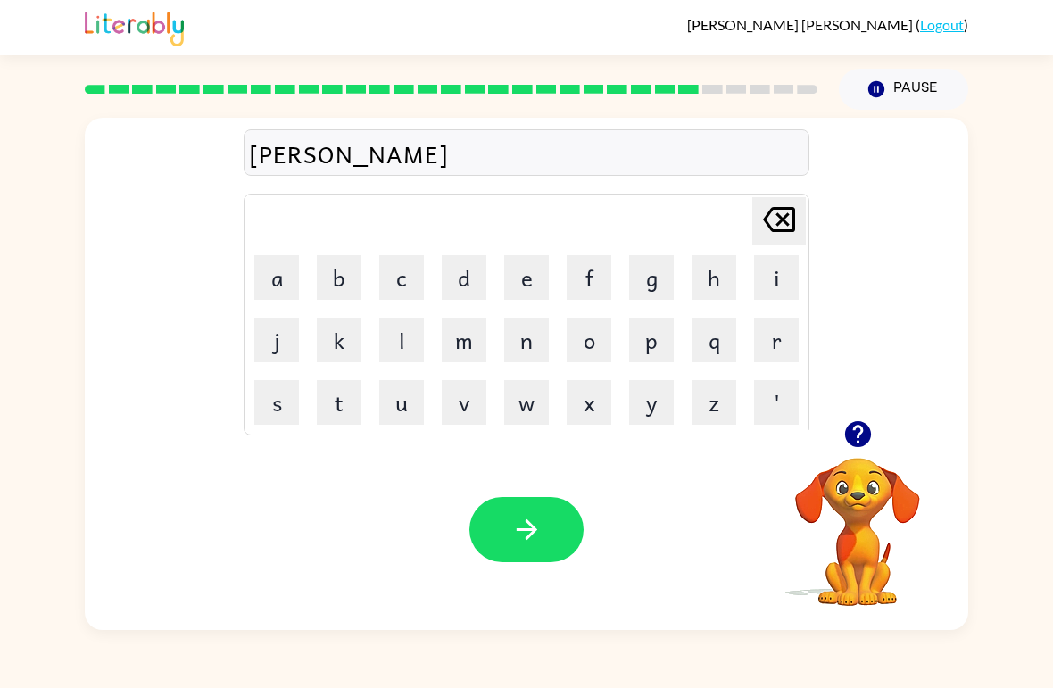  I want to click on button: i, so click(777, 278).